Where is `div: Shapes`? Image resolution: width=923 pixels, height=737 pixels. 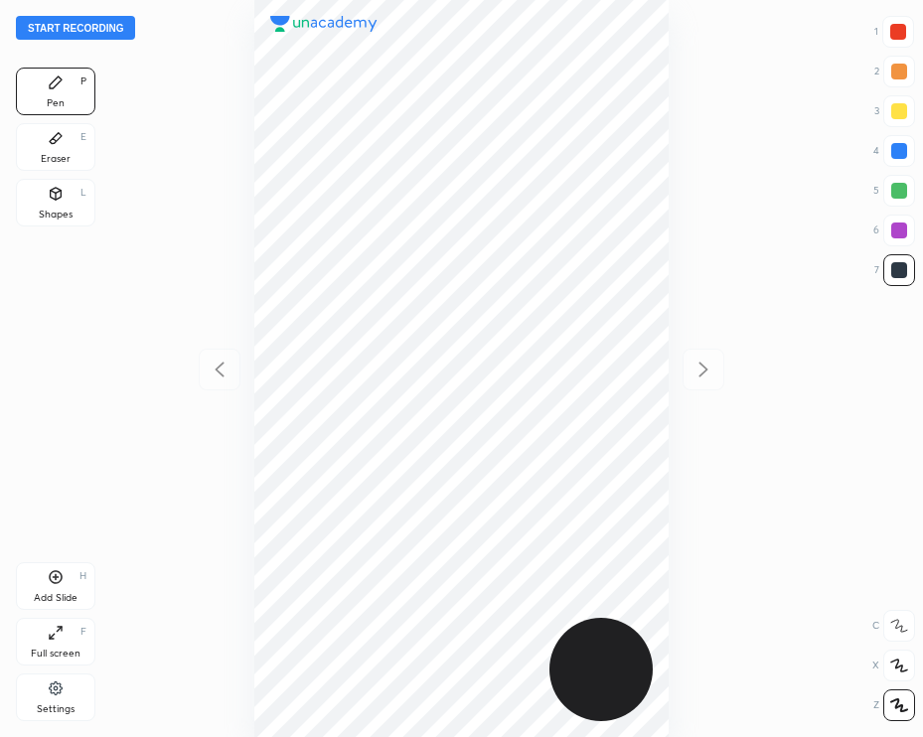 div: Shapes is located at coordinates (56, 215).